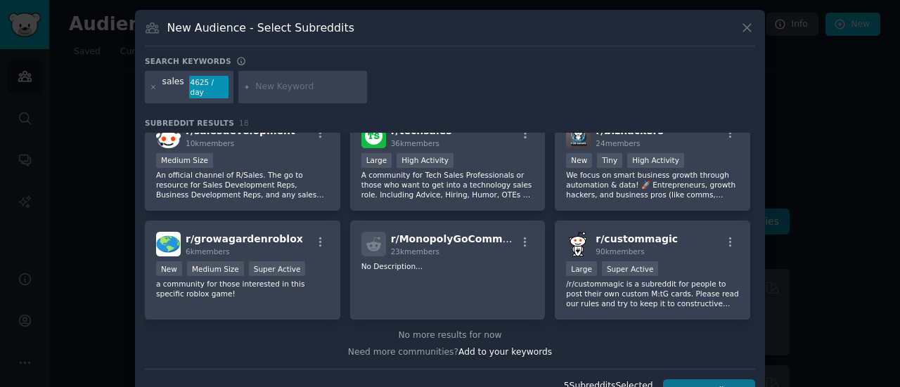 The width and height of the screenshot is (900, 387). I want to click on img: techsales, so click(373, 136).